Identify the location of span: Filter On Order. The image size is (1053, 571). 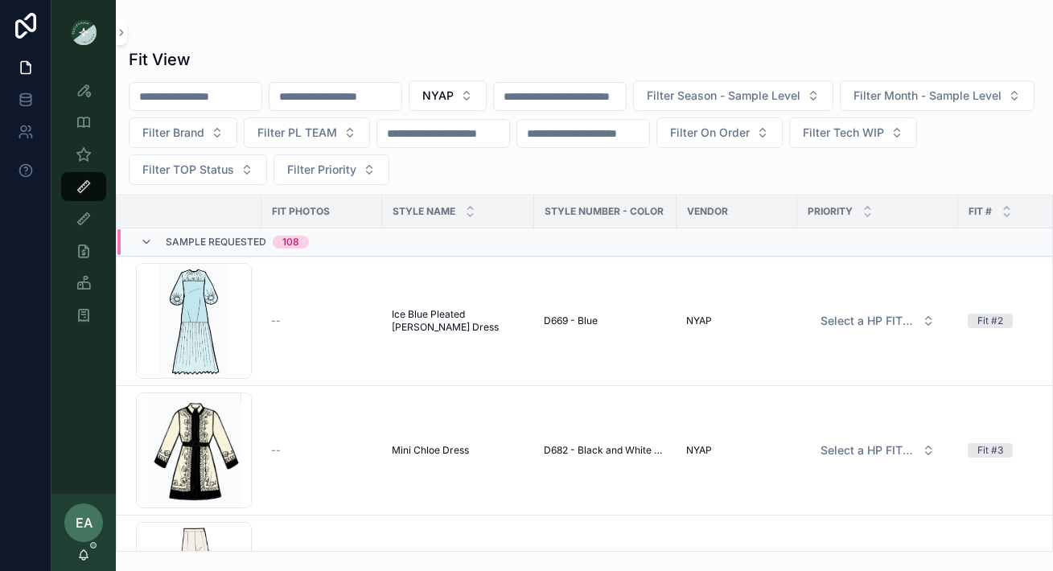
(710, 133).